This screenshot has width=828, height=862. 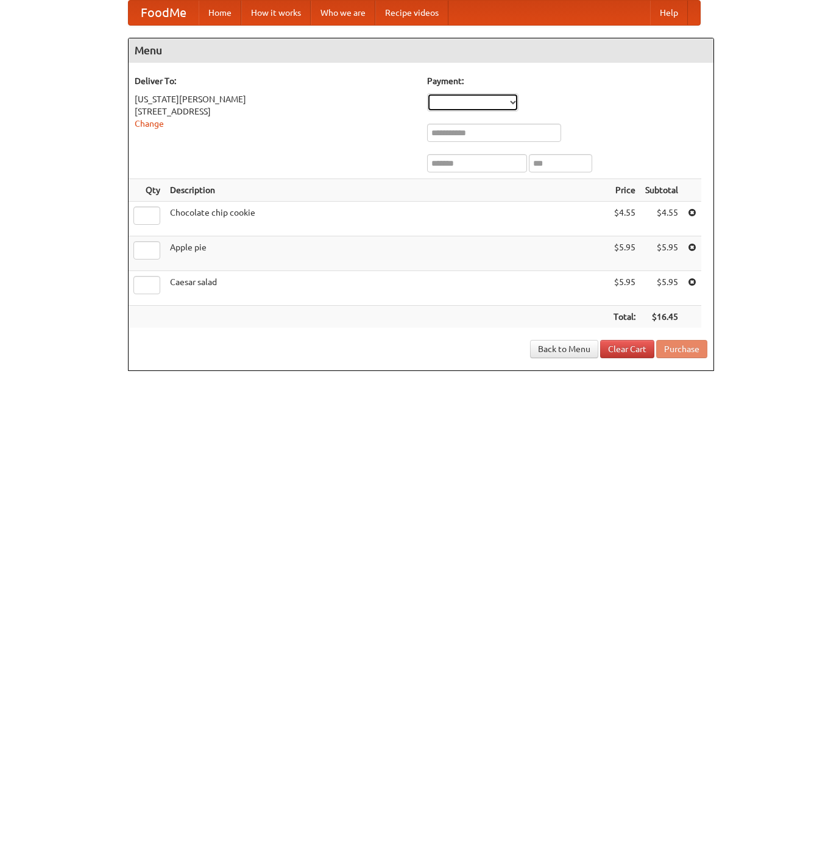 What do you see at coordinates (669, 13) in the screenshot?
I see `a: Help` at bounding box center [669, 13].